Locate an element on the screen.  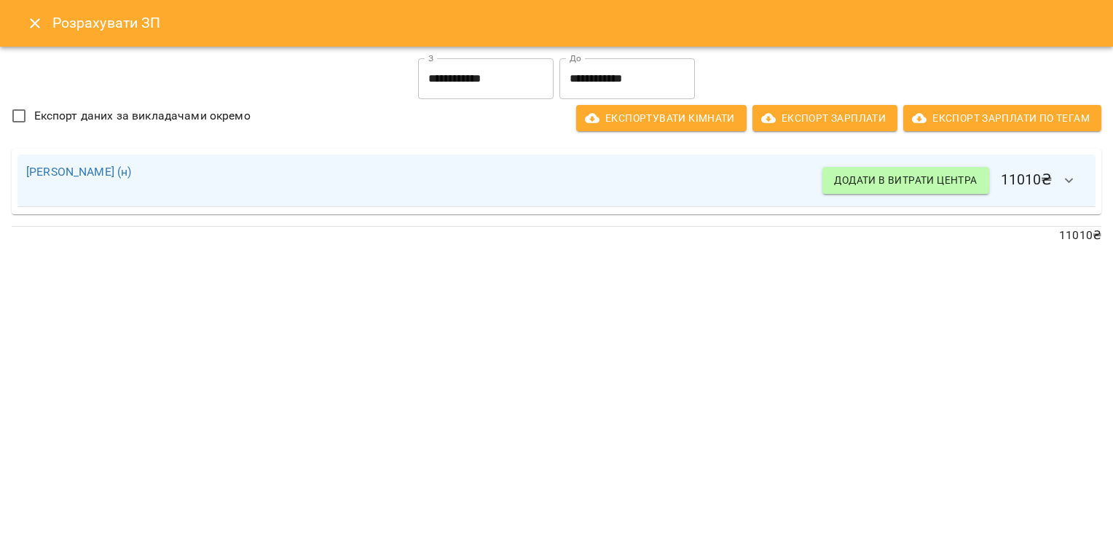
span: Експортувати кімнати is located at coordinates (662, 118).